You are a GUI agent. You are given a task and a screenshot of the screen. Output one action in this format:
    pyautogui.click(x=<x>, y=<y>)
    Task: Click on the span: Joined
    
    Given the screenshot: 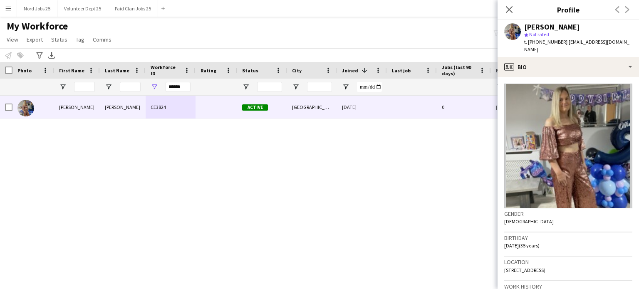 What is the action you would take?
    pyautogui.click(x=350, y=70)
    